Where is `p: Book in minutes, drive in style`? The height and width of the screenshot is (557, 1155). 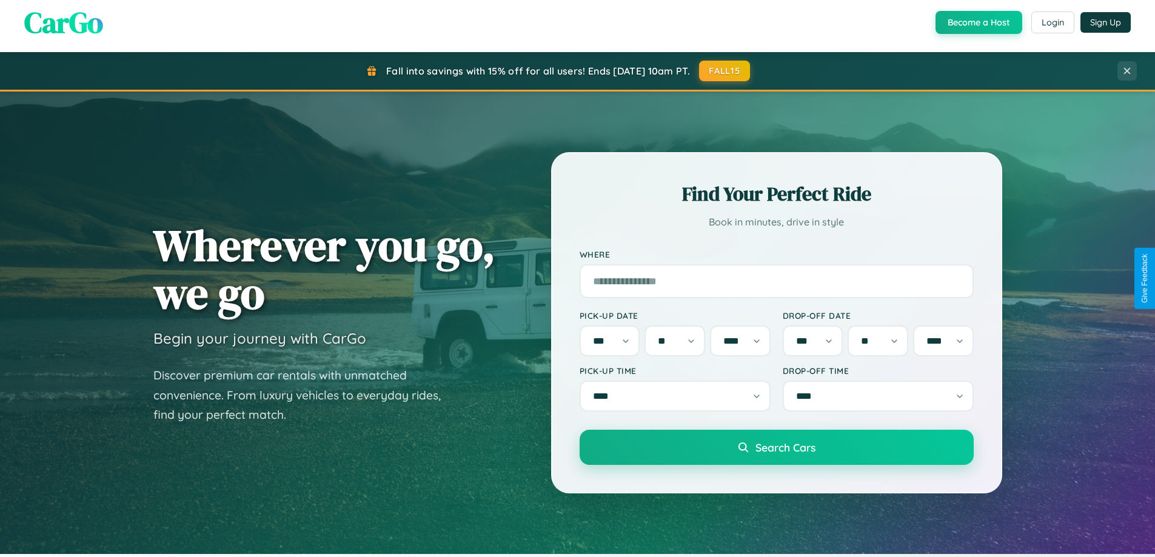
p: Book in minutes, drive in style is located at coordinates (776, 222).